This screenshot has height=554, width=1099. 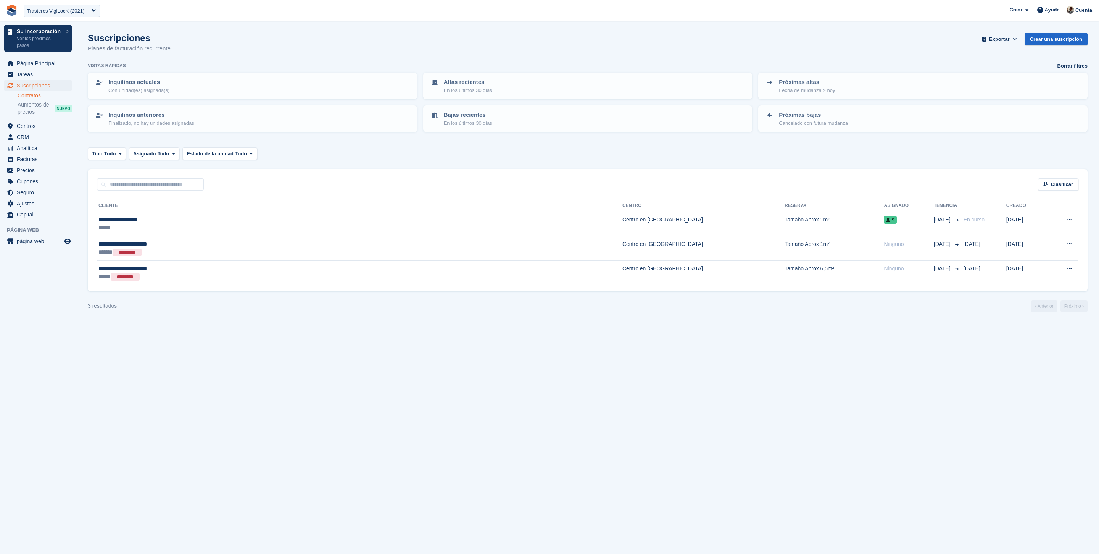 I want to click on th: Creado, so click(x=1026, y=206).